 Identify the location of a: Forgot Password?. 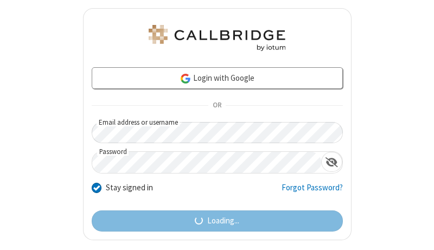
(312, 192).